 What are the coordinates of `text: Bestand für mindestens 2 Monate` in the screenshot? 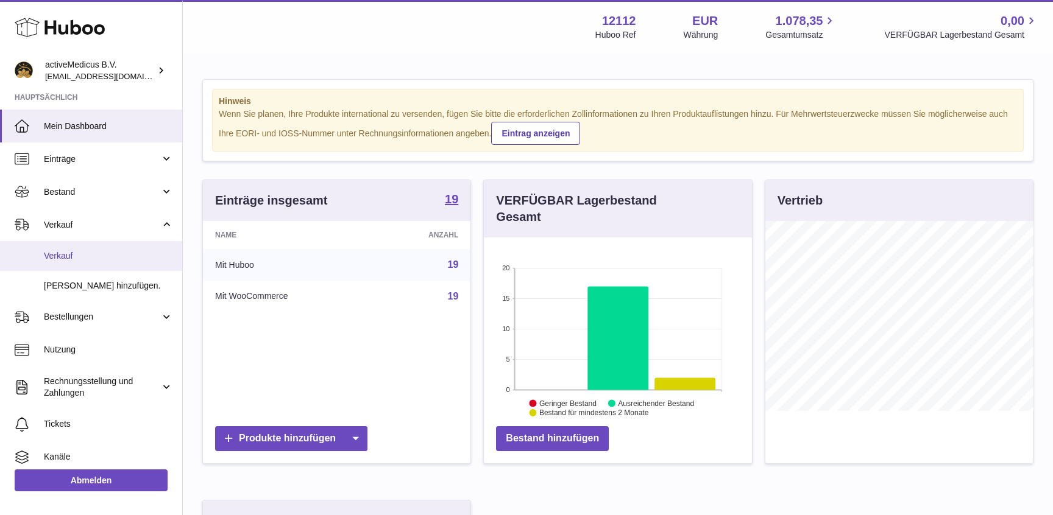 It's located at (594, 413).